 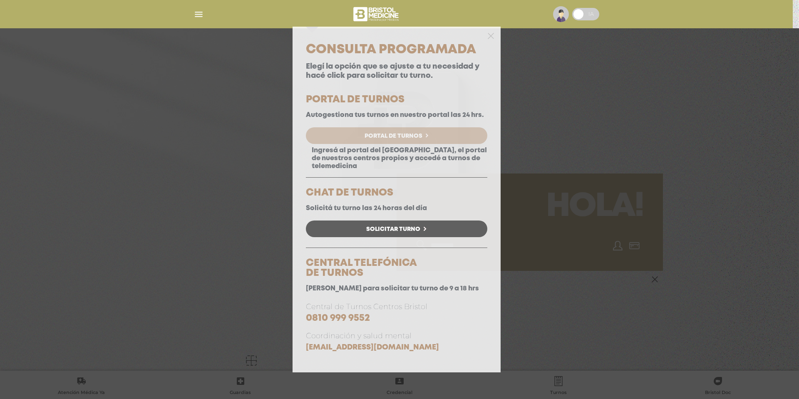 I want to click on a: Portal de Turnos, so click(x=397, y=136).